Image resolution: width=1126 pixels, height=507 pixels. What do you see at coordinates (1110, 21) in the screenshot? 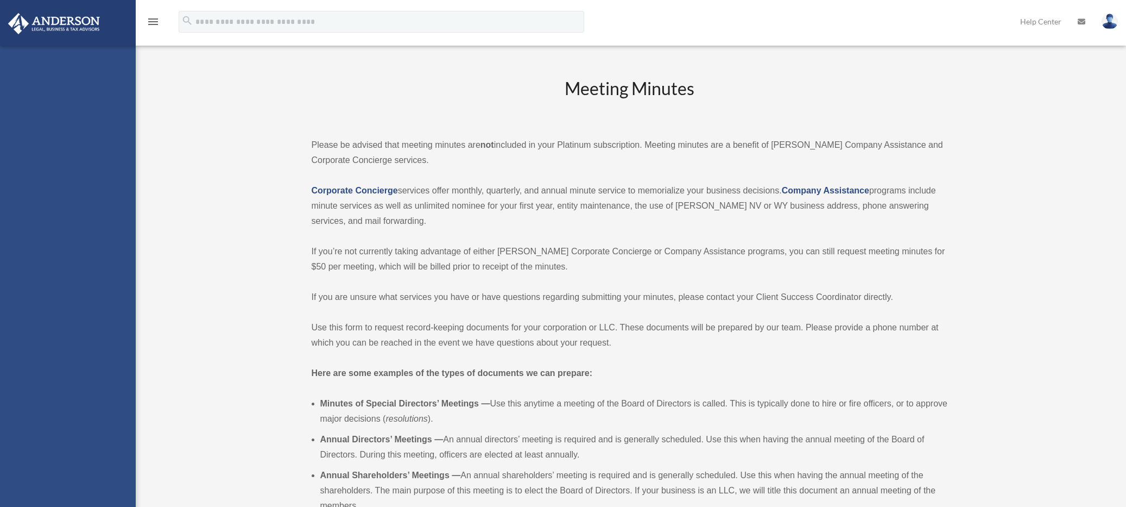
I see `img: User Pic` at bounding box center [1110, 21].